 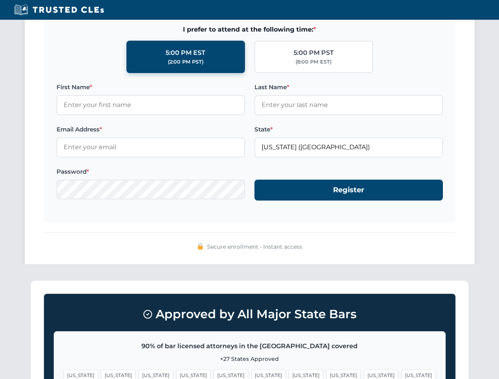 What do you see at coordinates (348, 190) in the screenshot?
I see `button: Register` at bounding box center [348, 190].